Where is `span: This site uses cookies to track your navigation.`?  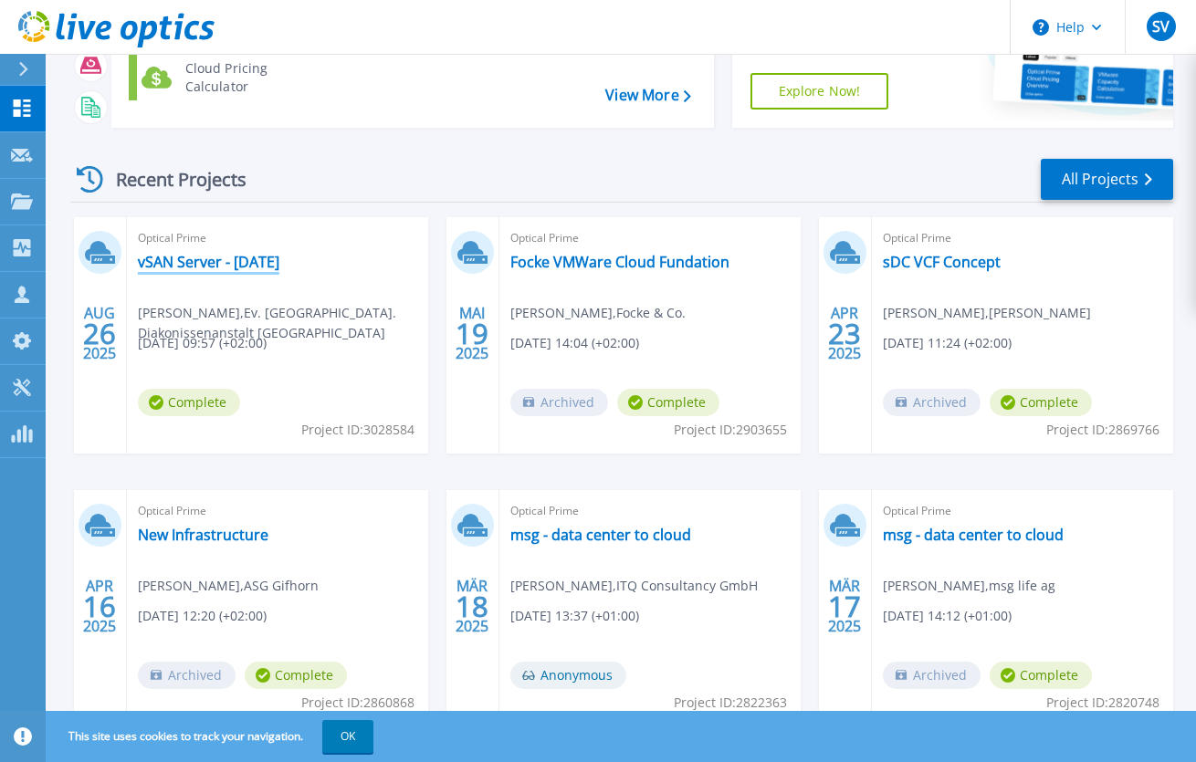
span: This site uses cookies to track your navigation. is located at coordinates (212, 737).